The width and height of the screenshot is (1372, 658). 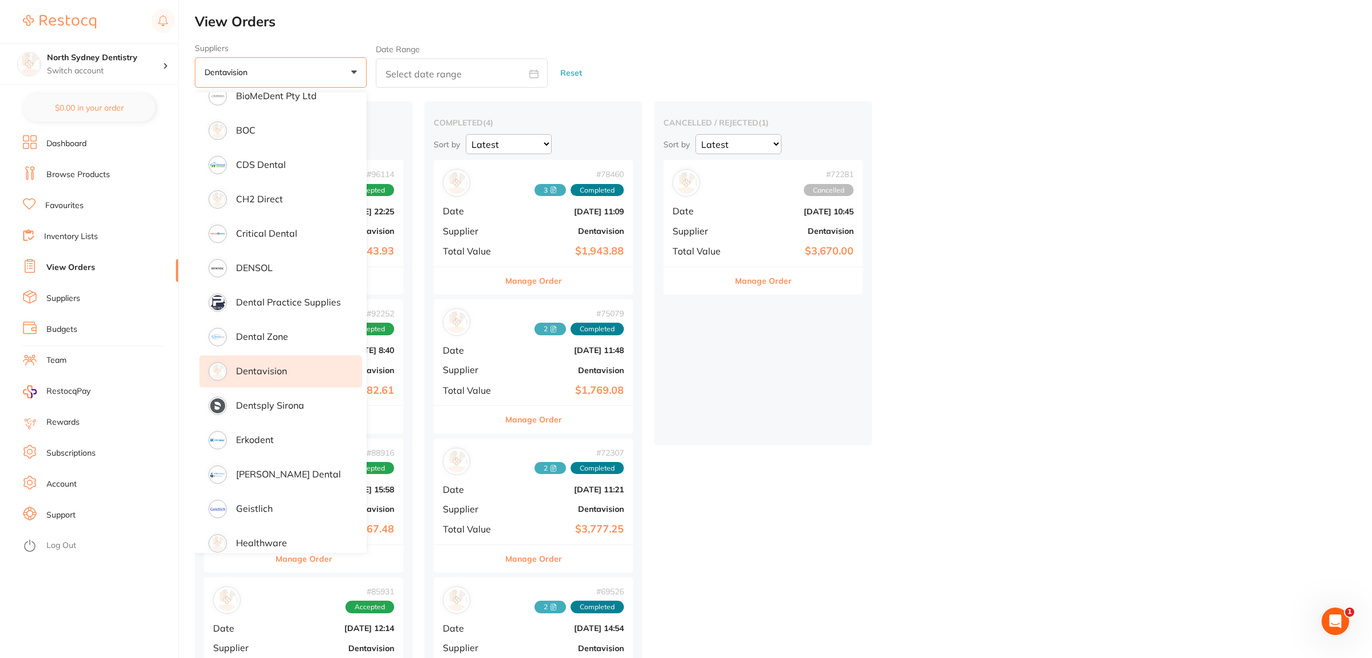 I want to click on a: Rewards, so click(x=63, y=422).